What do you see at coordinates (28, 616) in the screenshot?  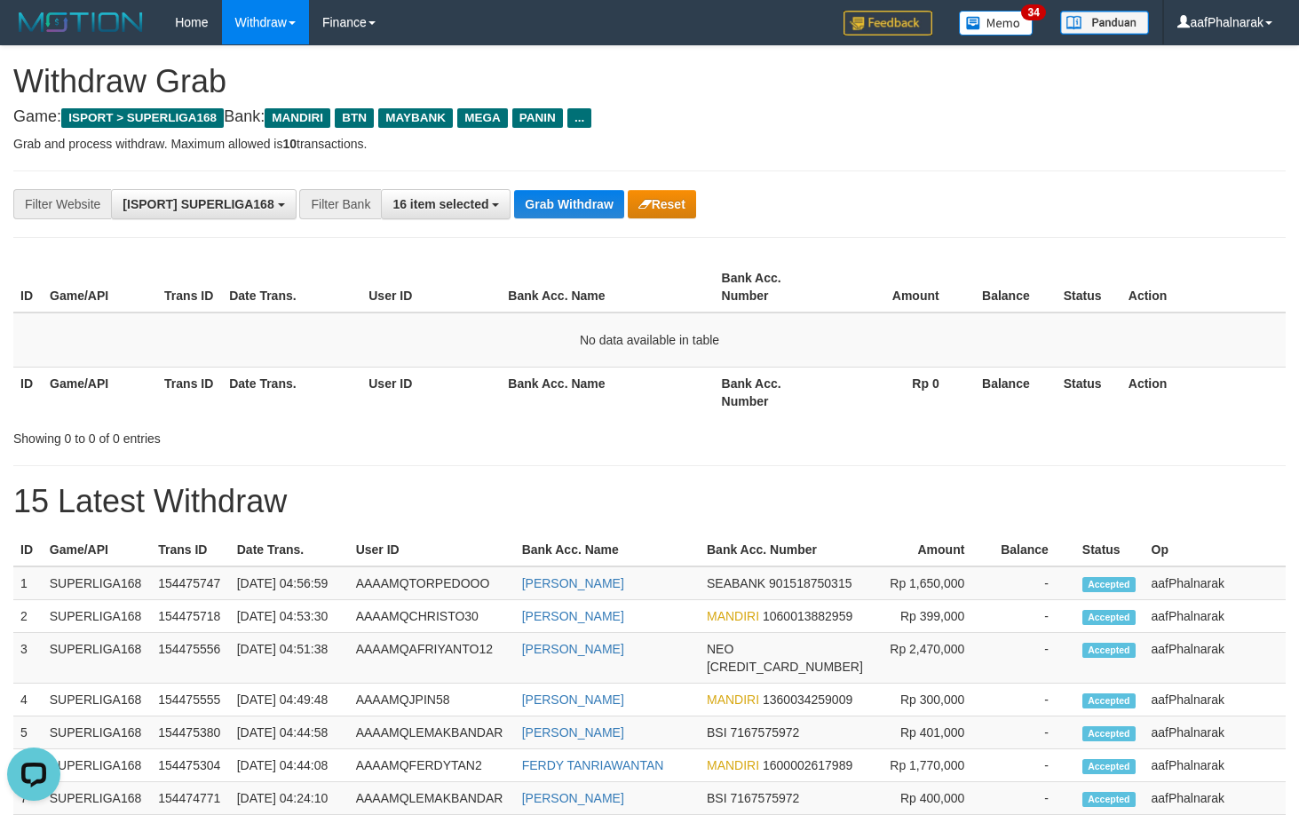 I see `td: 2` at bounding box center [28, 616].